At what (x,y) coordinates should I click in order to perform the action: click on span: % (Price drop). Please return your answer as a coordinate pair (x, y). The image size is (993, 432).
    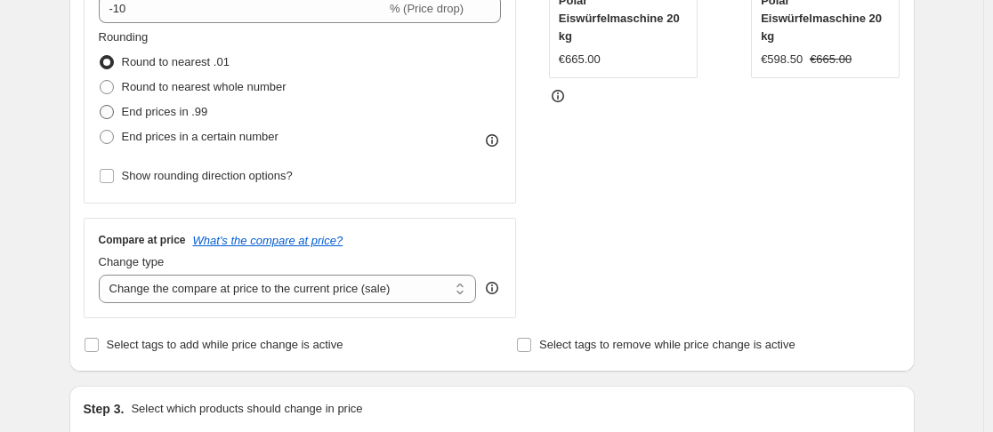
    Looking at the image, I should click on (426, 8).